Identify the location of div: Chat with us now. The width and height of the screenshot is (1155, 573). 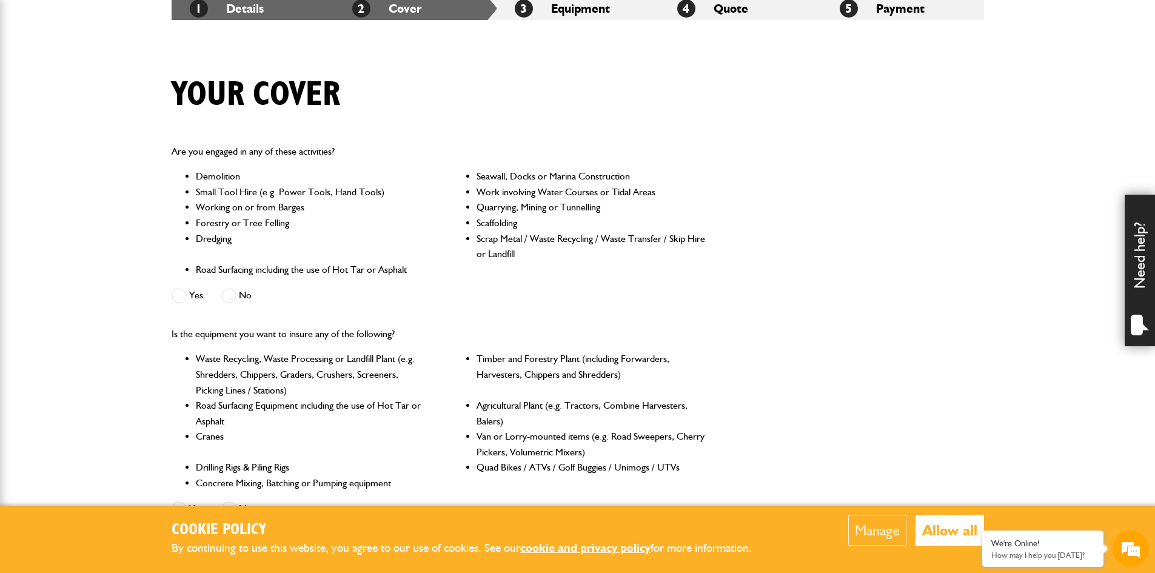
(133, 76).